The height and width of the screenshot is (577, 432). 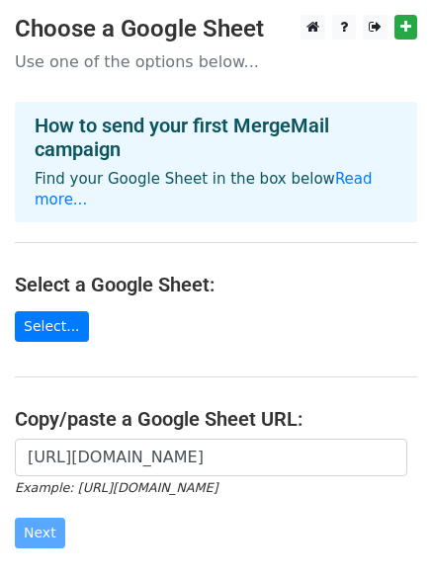 I want to click on input: Paste your Google Sheet URL here, so click(x=210, y=457).